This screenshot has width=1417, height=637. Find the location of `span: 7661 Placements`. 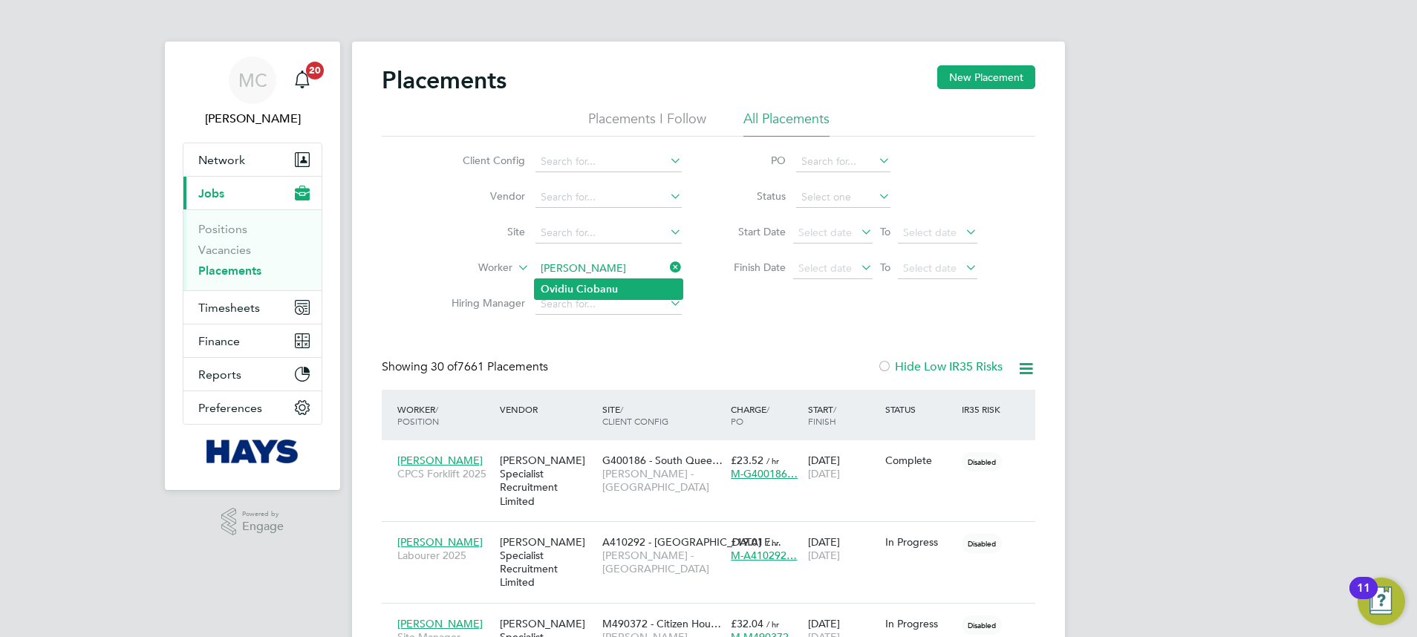

span: 7661 Placements is located at coordinates (489, 367).